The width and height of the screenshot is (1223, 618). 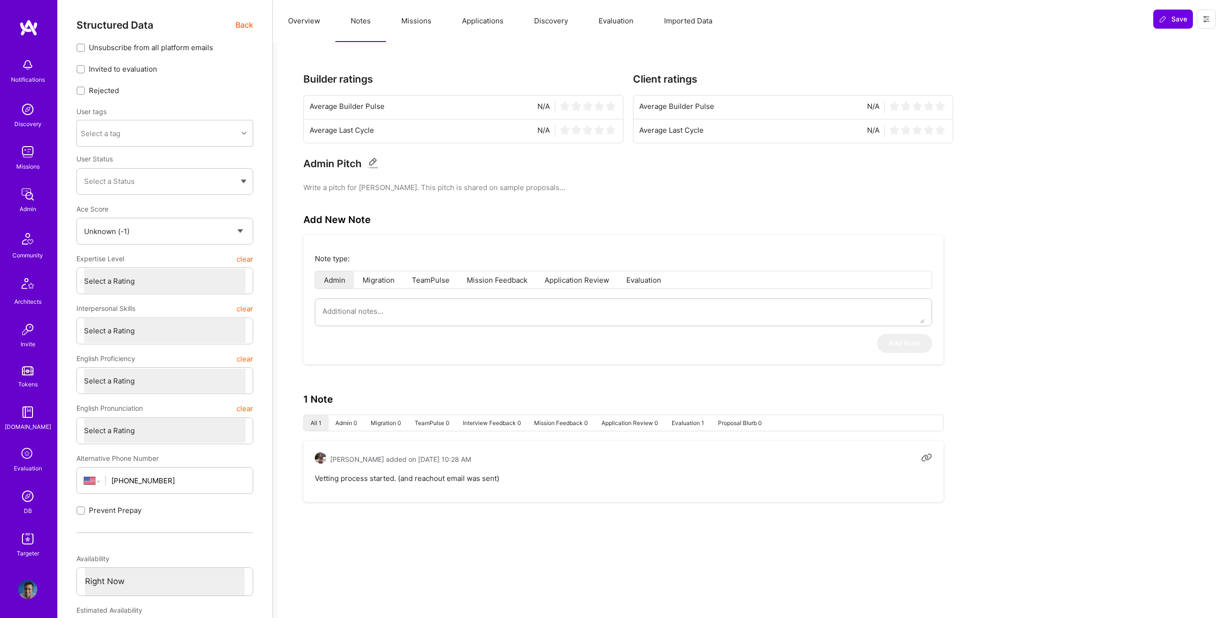 I want to click on span: User Status, so click(x=95, y=159).